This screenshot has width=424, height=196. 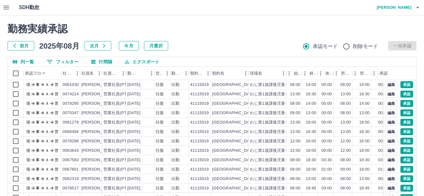 I want to click on div: 休憩, so click(x=328, y=73).